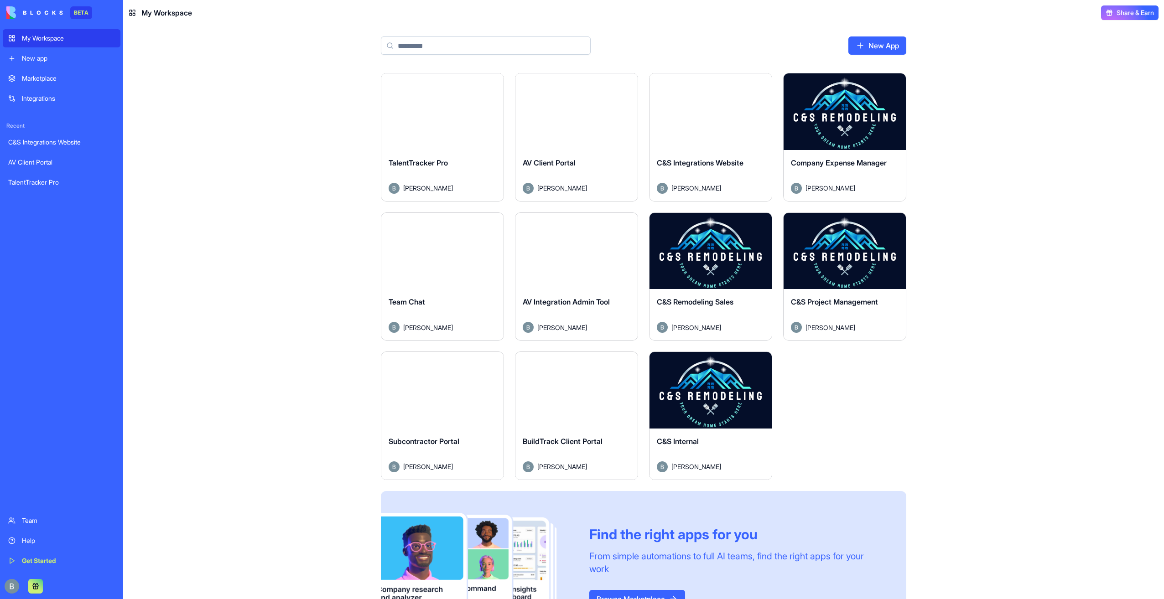 The width and height of the screenshot is (1164, 599). I want to click on span: C&S Remodeling Sales, so click(695, 302).